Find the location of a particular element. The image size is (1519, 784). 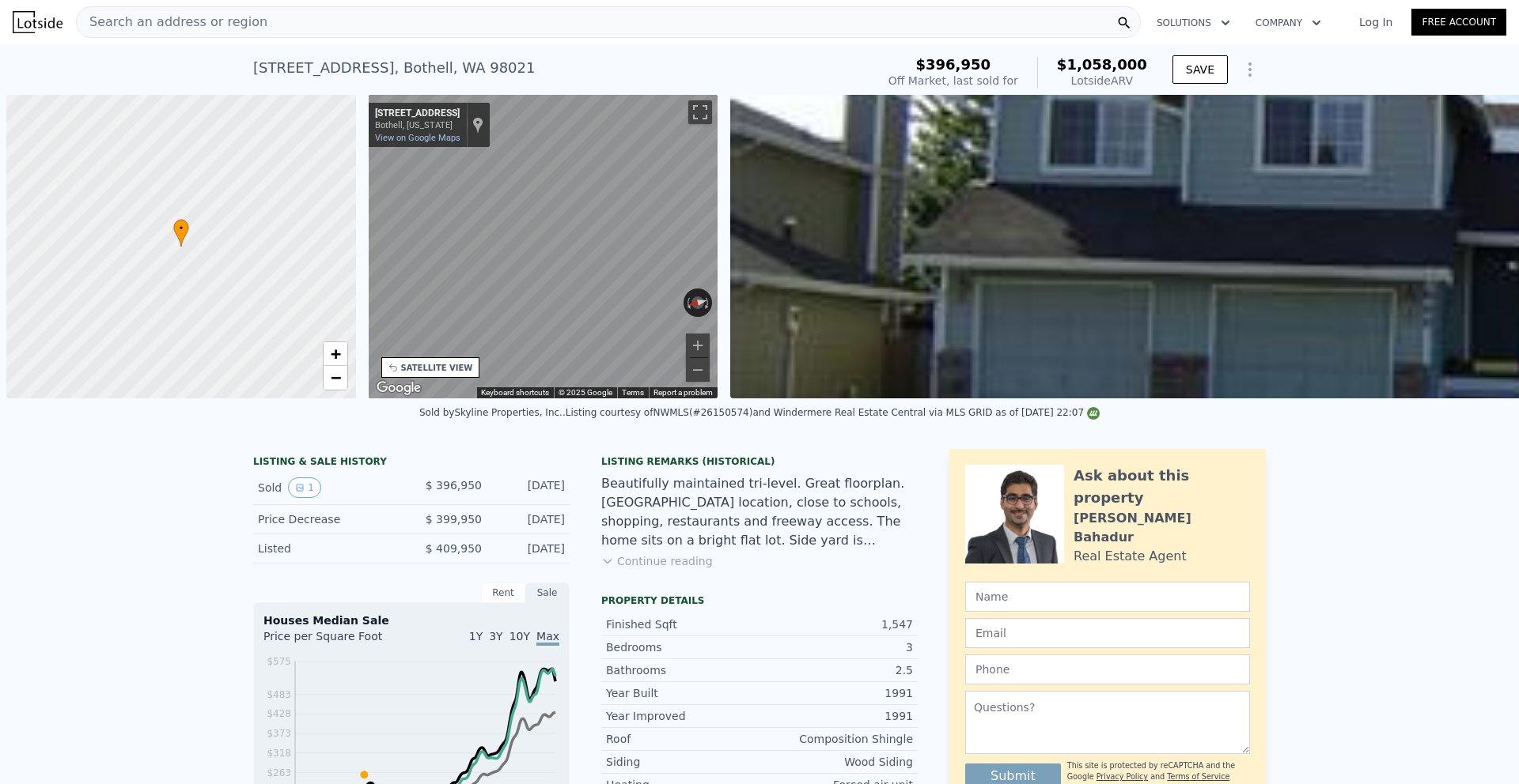

input: Phone is located at coordinates (1107, 670).